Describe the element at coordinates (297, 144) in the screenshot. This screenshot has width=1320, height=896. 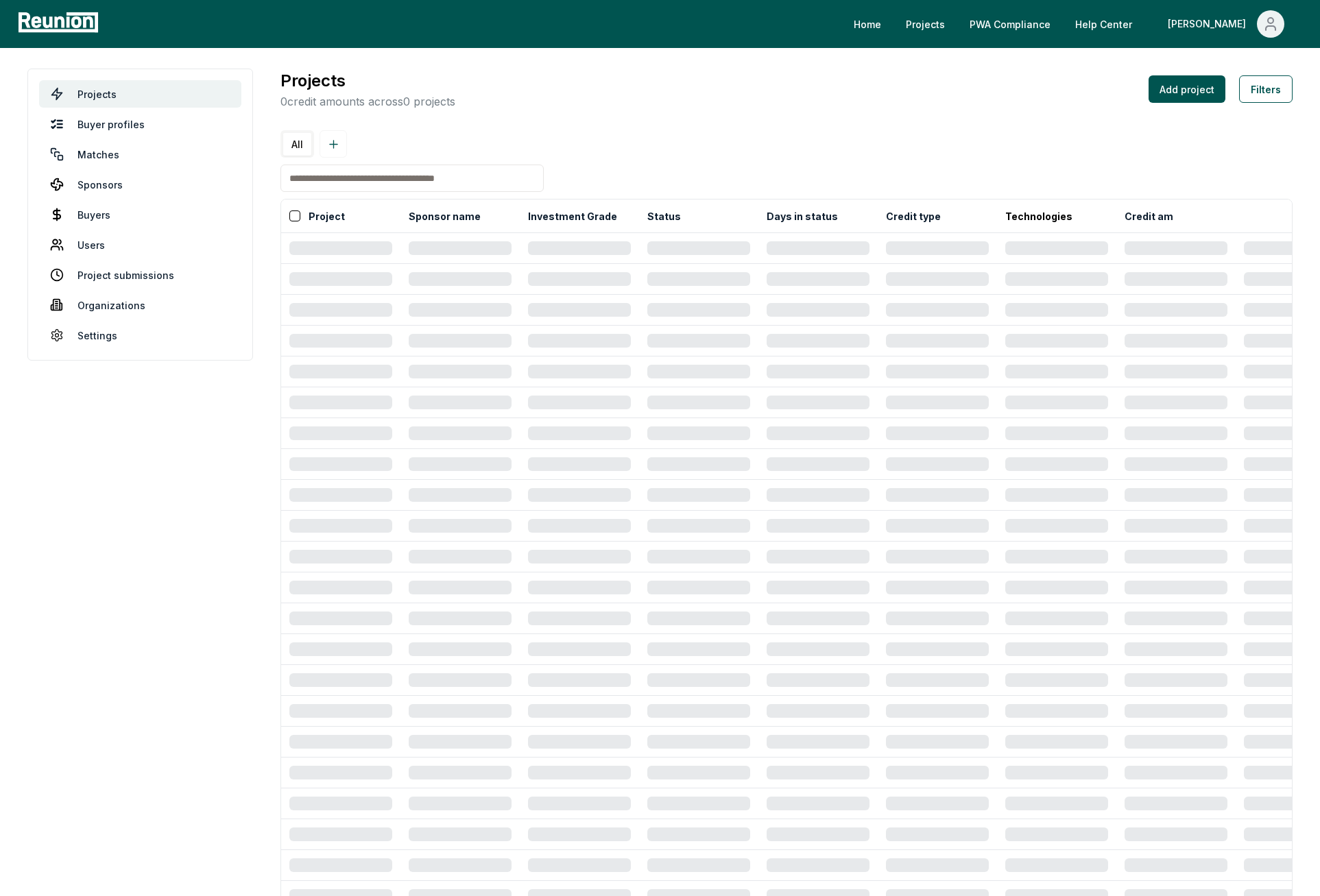
I see `button: All` at that location.